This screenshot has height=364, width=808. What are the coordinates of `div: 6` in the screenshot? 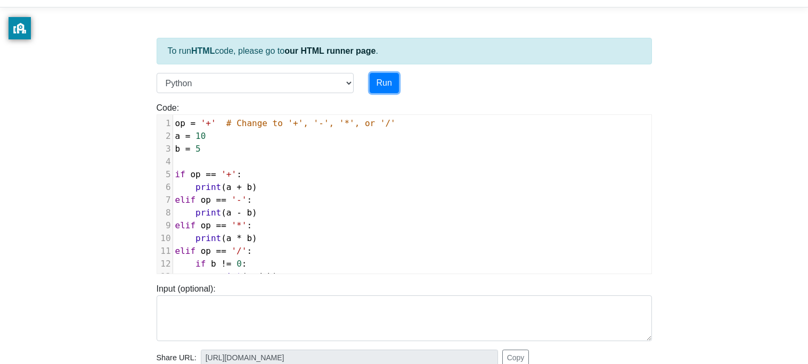 It's located at (165, 188).